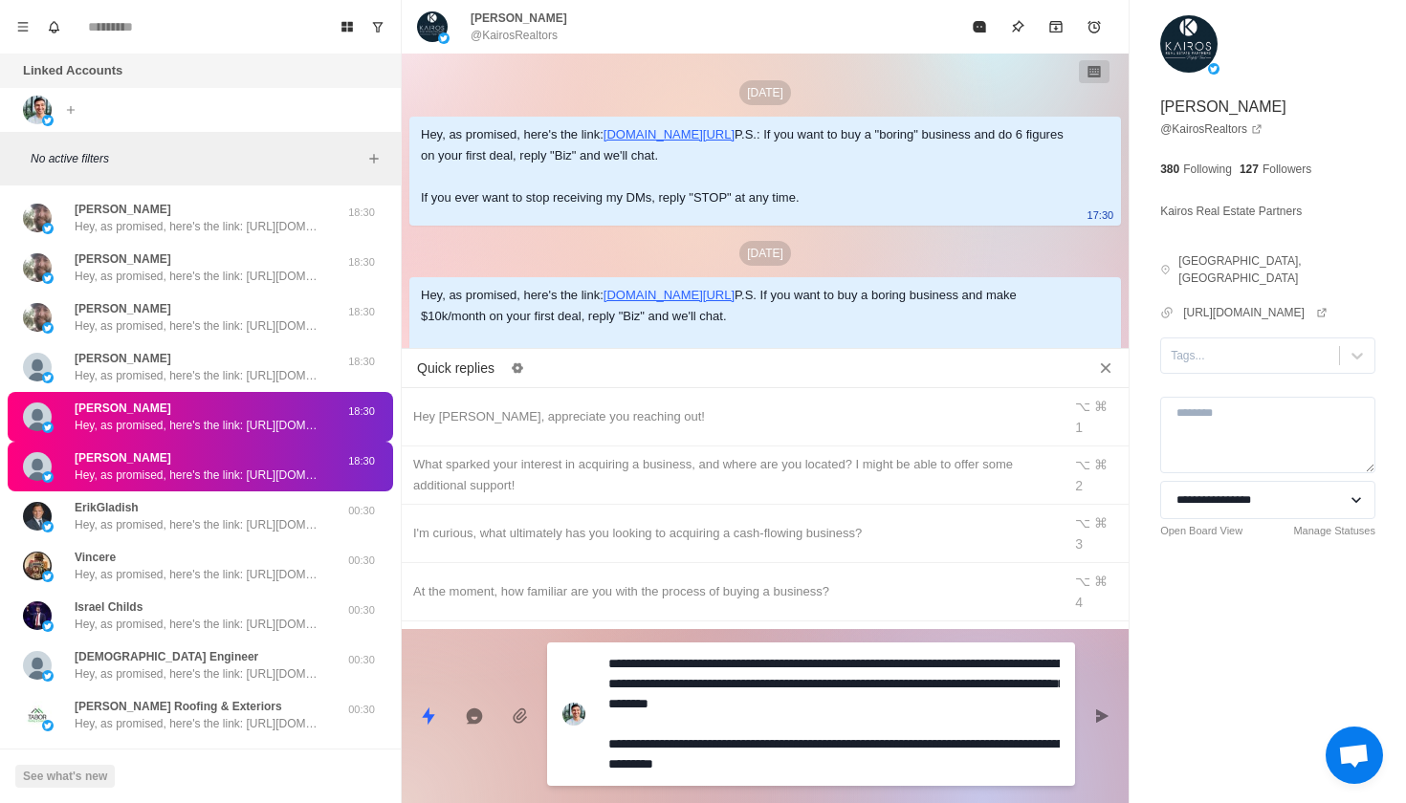 The width and height of the screenshot is (1406, 803). What do you see at coordinates (108, 607) in the screenshot?
I see `p: Israel Childs` at bounding box center [108, 607].